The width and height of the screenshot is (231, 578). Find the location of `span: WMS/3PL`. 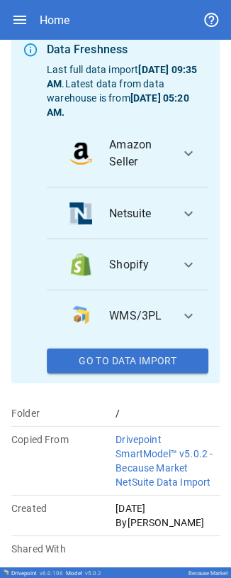

span: WMS/3PL is located at coordinates (139, 315).